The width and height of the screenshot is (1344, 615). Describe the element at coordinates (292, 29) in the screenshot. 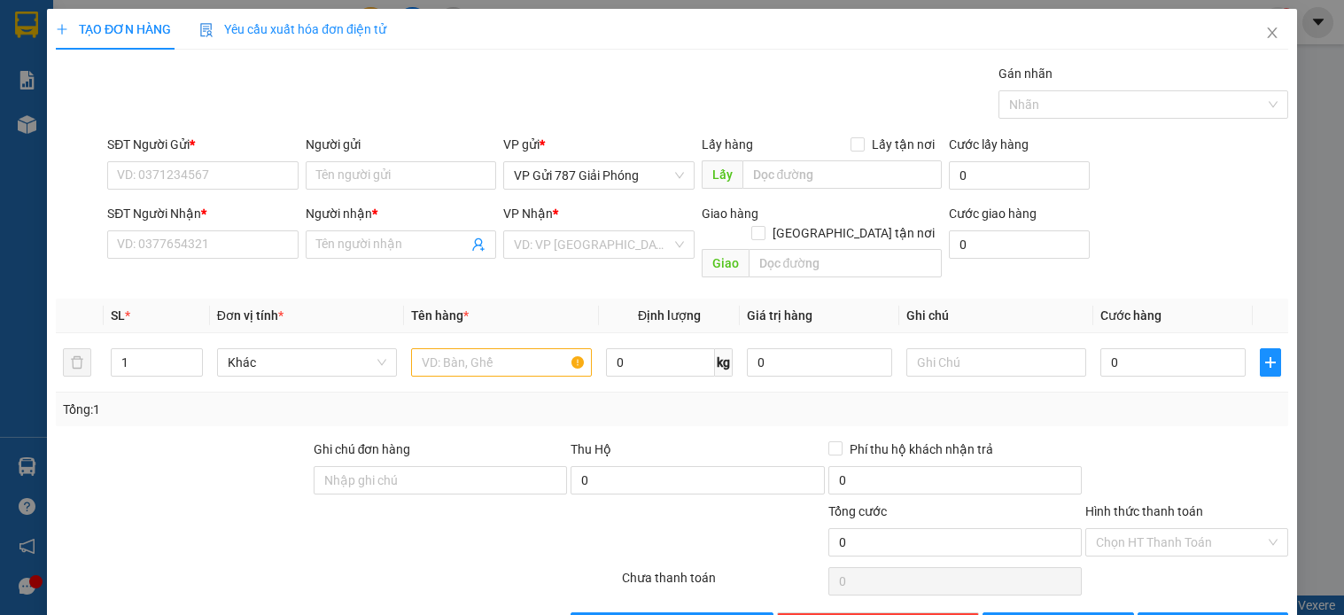

I see `span: Yêu cầu xuất hóa đơn điện tử` at that location.